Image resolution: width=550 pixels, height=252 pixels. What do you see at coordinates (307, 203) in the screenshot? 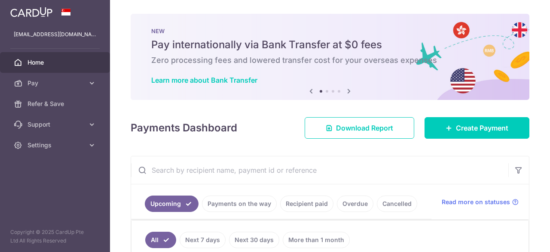
I see `a: Recipient paid` at bounding box center [307, 203].